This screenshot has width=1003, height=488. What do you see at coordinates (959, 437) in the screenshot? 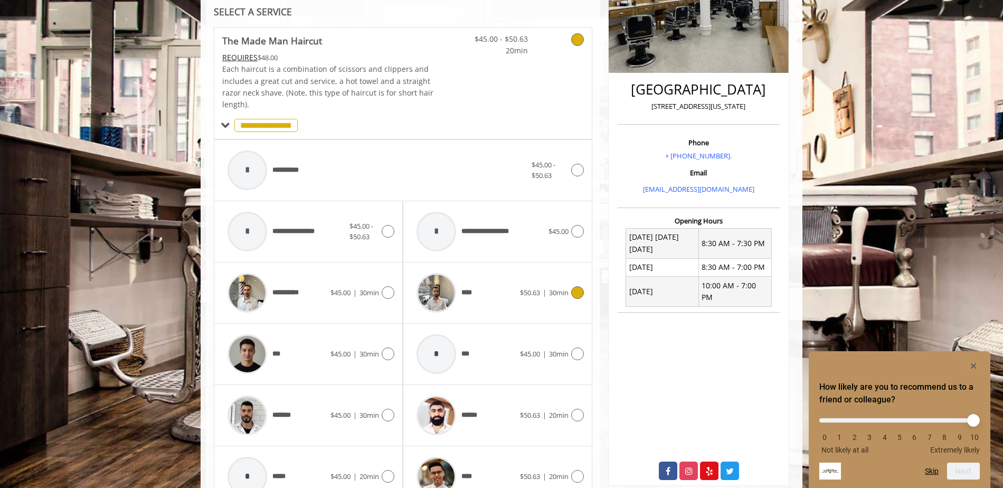
I see `li: 9` at bounding box center [959, 437].